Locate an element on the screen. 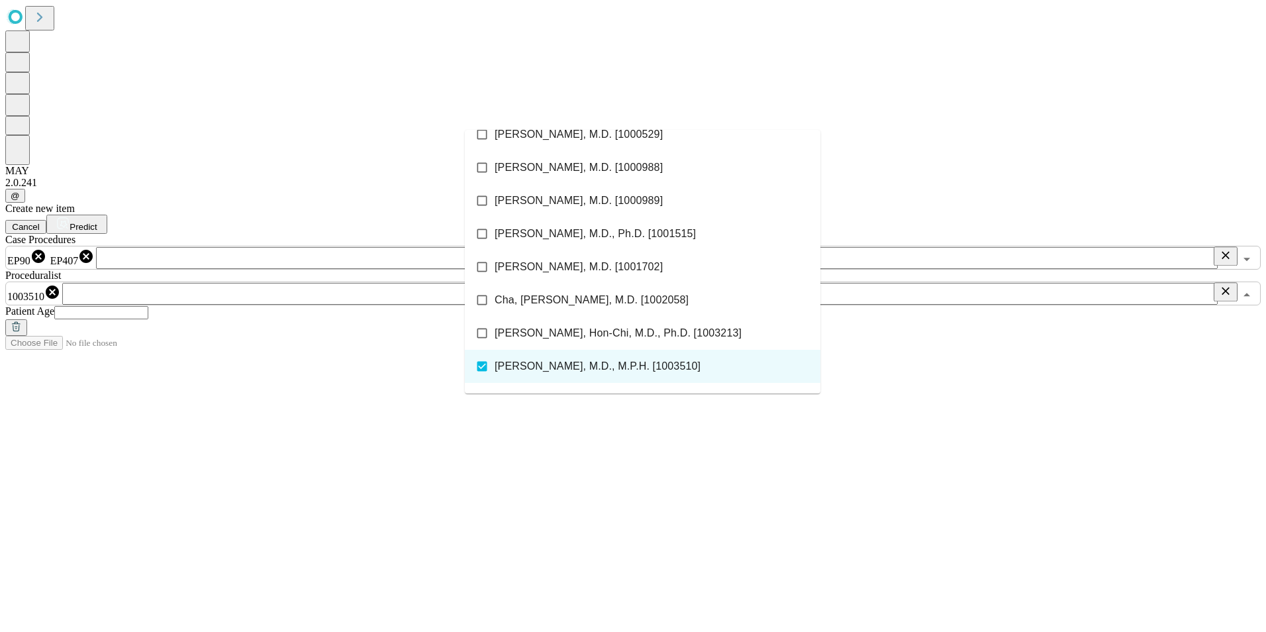 The width and height of the screenshot is (1266, 632). span: Cancel is located at coordinates (26, 226).